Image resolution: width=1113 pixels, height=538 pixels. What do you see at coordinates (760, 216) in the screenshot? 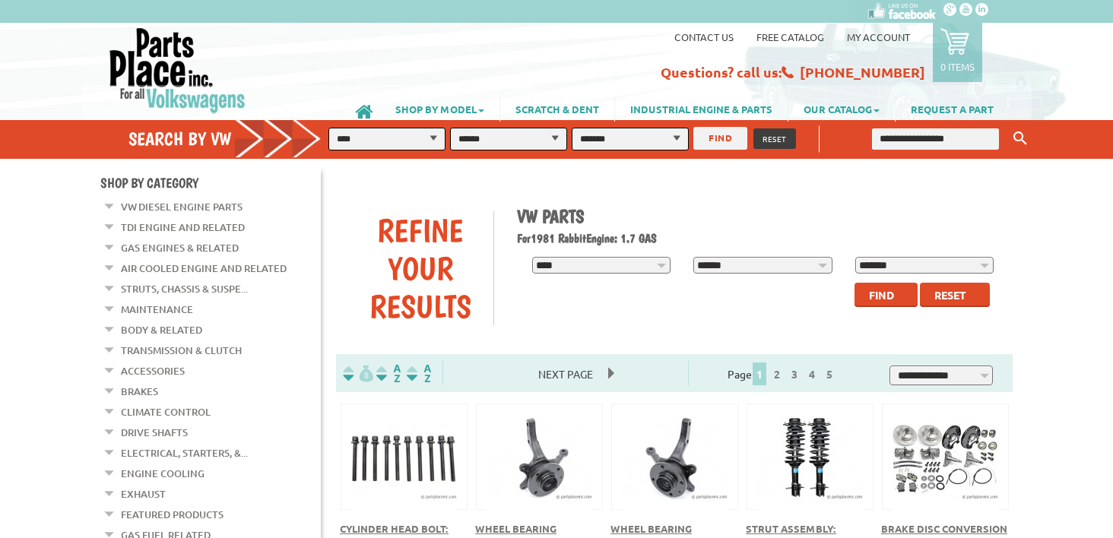
I see `h1: VW Parts` at bounding box center [760, 216].